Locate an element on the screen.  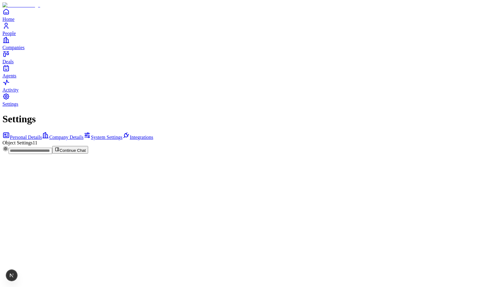
span: People is located at coordinates (9, 33).